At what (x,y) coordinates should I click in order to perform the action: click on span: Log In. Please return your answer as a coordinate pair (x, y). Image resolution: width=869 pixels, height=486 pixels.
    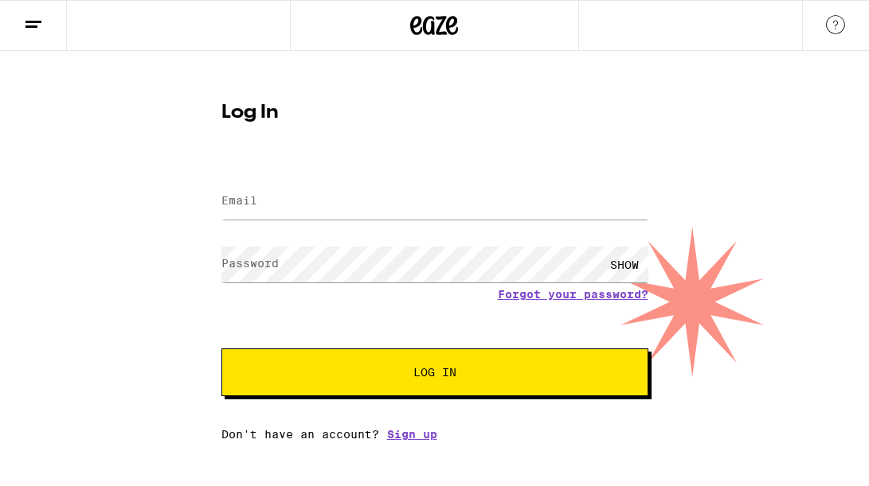
    Looking at the image, I should click on (435, 373).